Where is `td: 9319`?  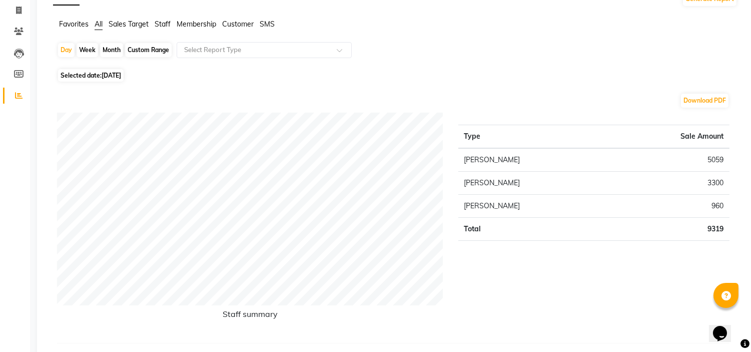
td: 9319 is located at coordinates (668, 229).